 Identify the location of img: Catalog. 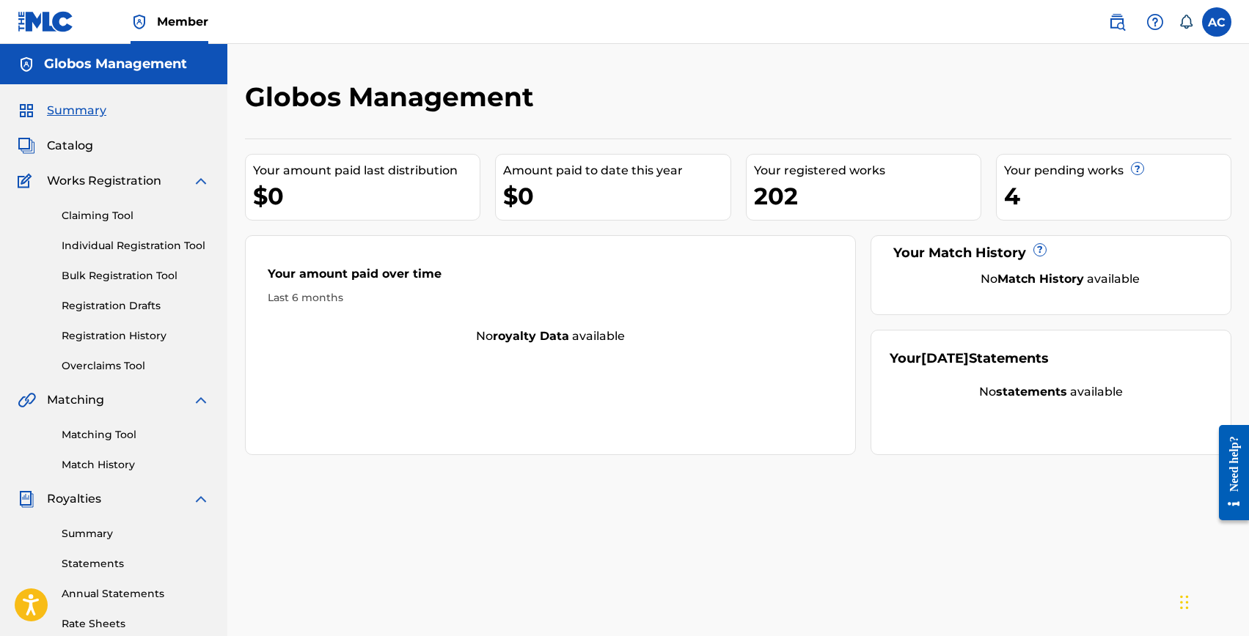
(26, 146).